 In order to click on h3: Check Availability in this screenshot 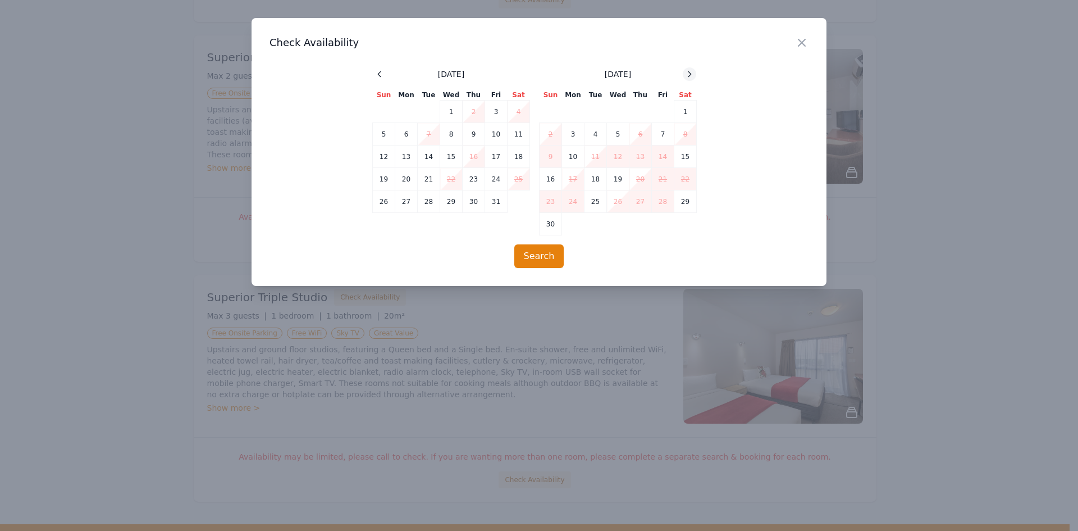, I will do `click(539, 43)`.